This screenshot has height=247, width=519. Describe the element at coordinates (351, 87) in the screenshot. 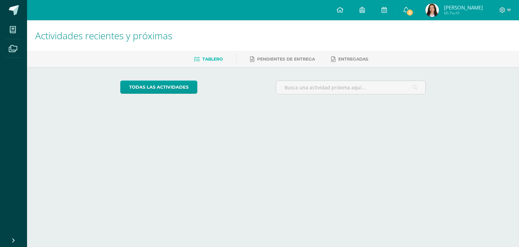

I see `input: Busca una actividad próxima aquí...` at that location.